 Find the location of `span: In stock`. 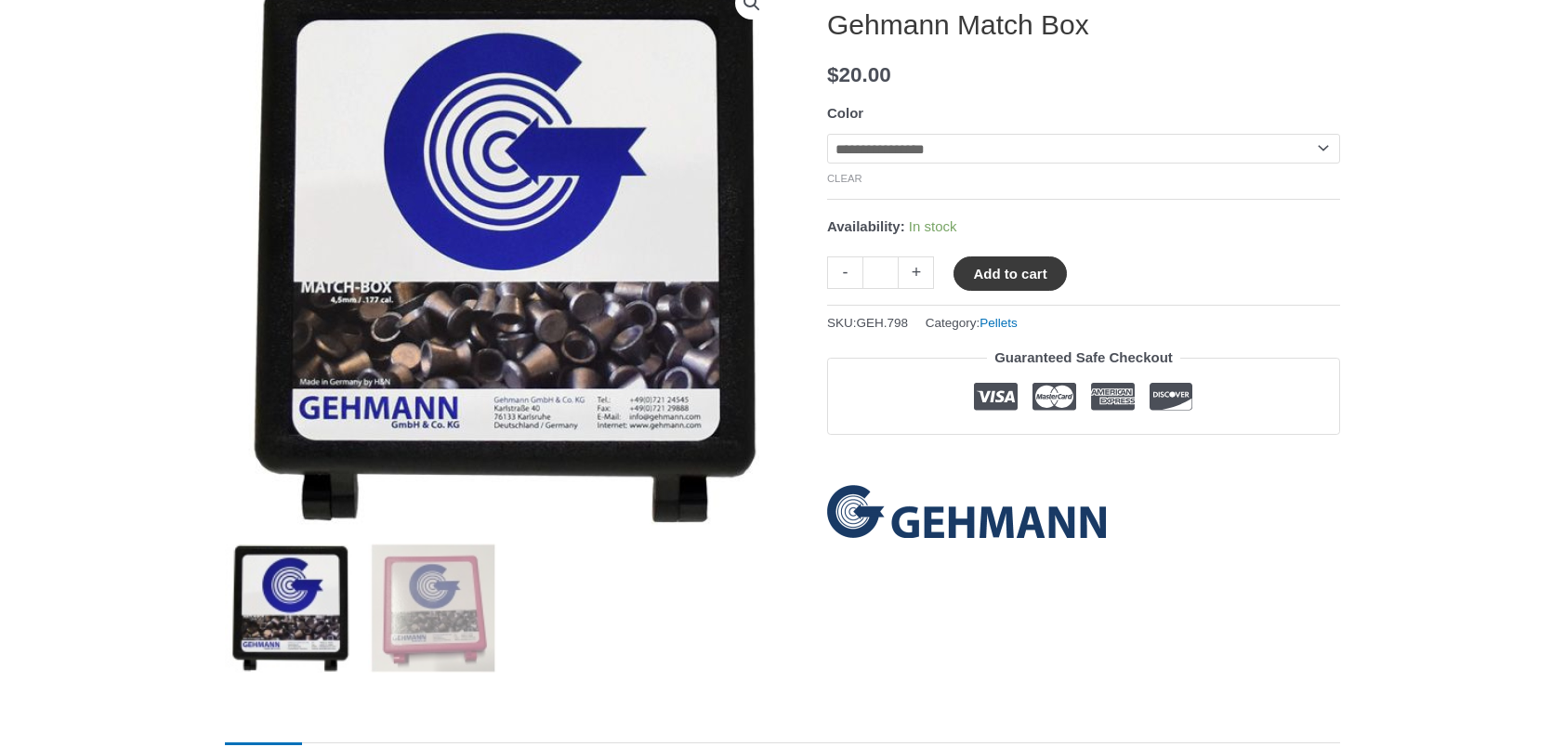

span: In stock is located at coordinates (933, 226).